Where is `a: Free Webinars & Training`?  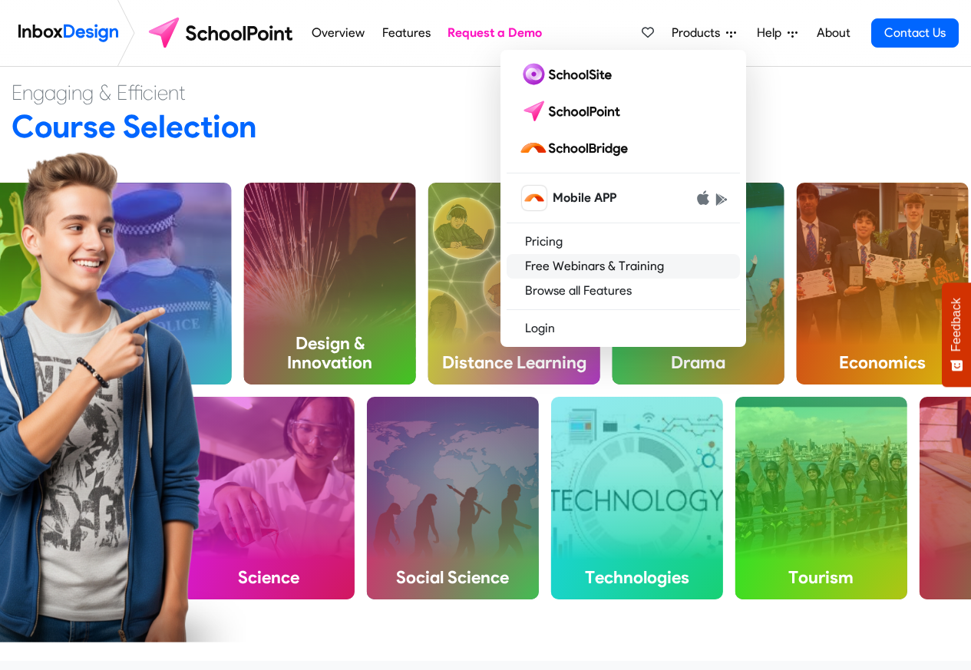 a: Free Webinars & Training is located at coordinates (623, 266).